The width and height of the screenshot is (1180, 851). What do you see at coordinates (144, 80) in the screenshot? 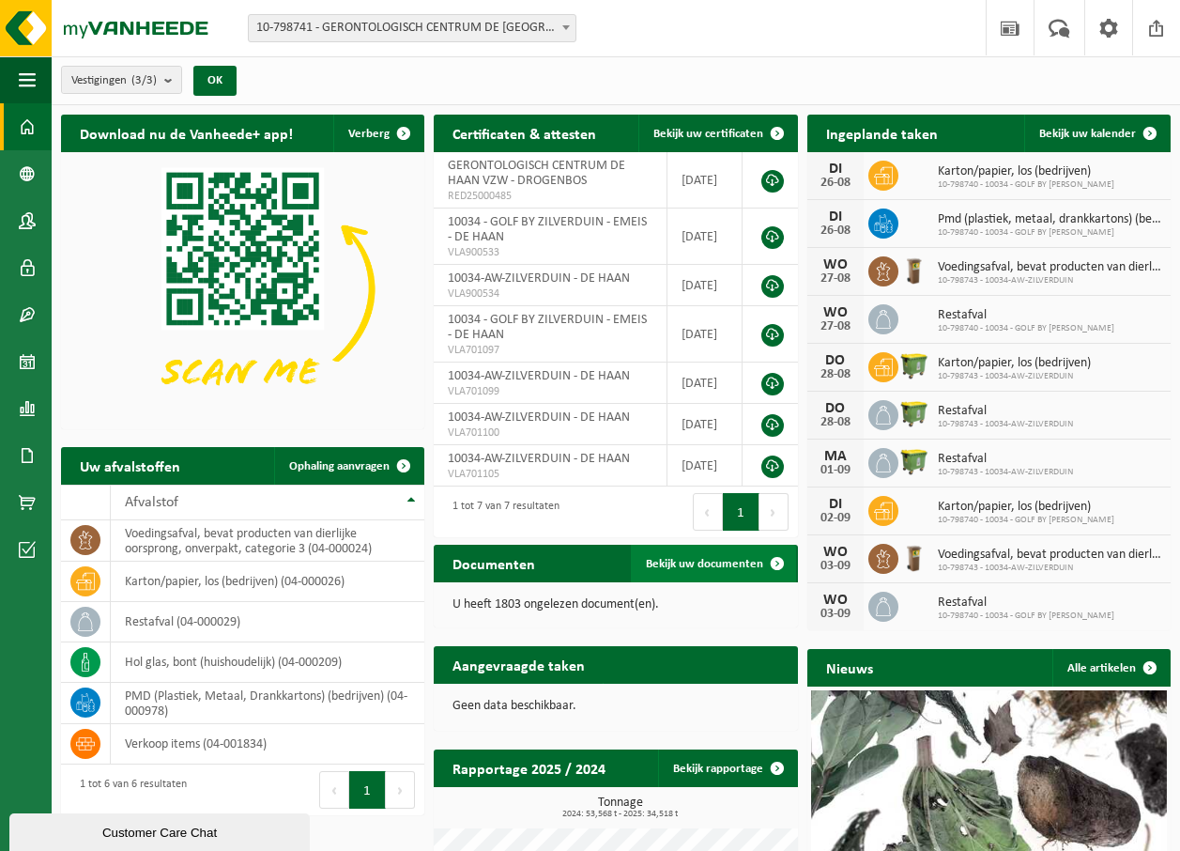
I see `count: (3/3)` at bounding box center [144, 80].